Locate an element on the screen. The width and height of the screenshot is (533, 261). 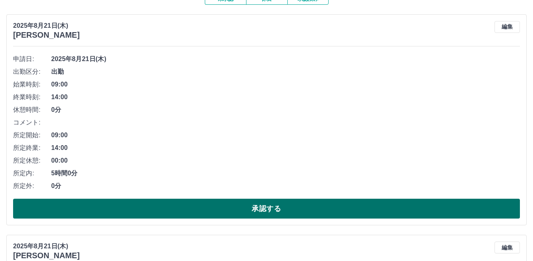
span: 00:00 is located at coordinates (285, 161).